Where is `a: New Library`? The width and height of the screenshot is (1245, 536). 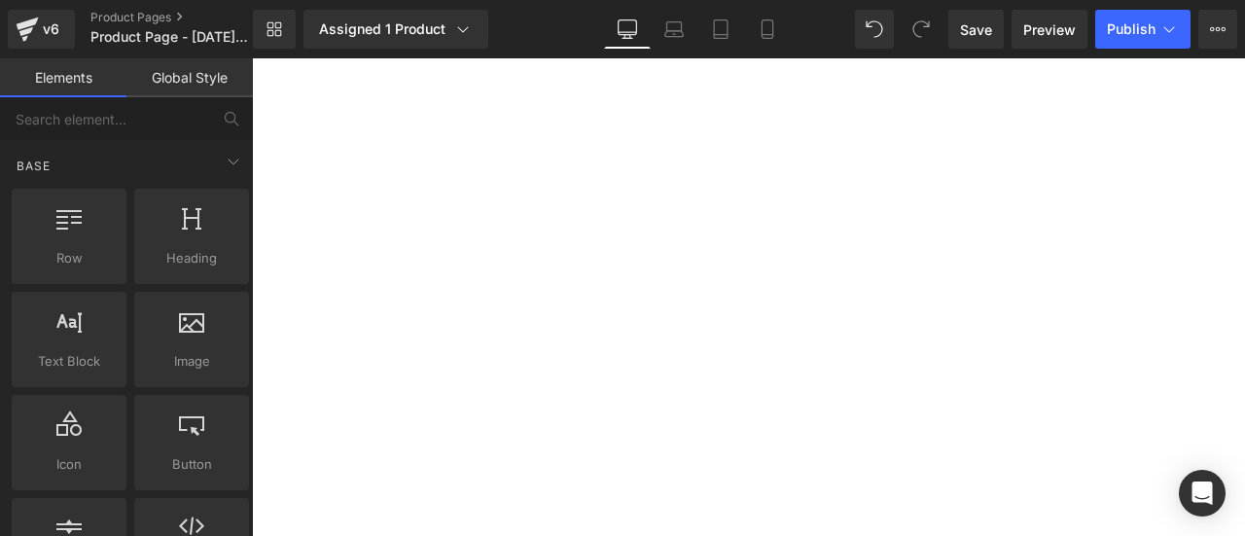 a: New Library is located at coordinates (274, 29).